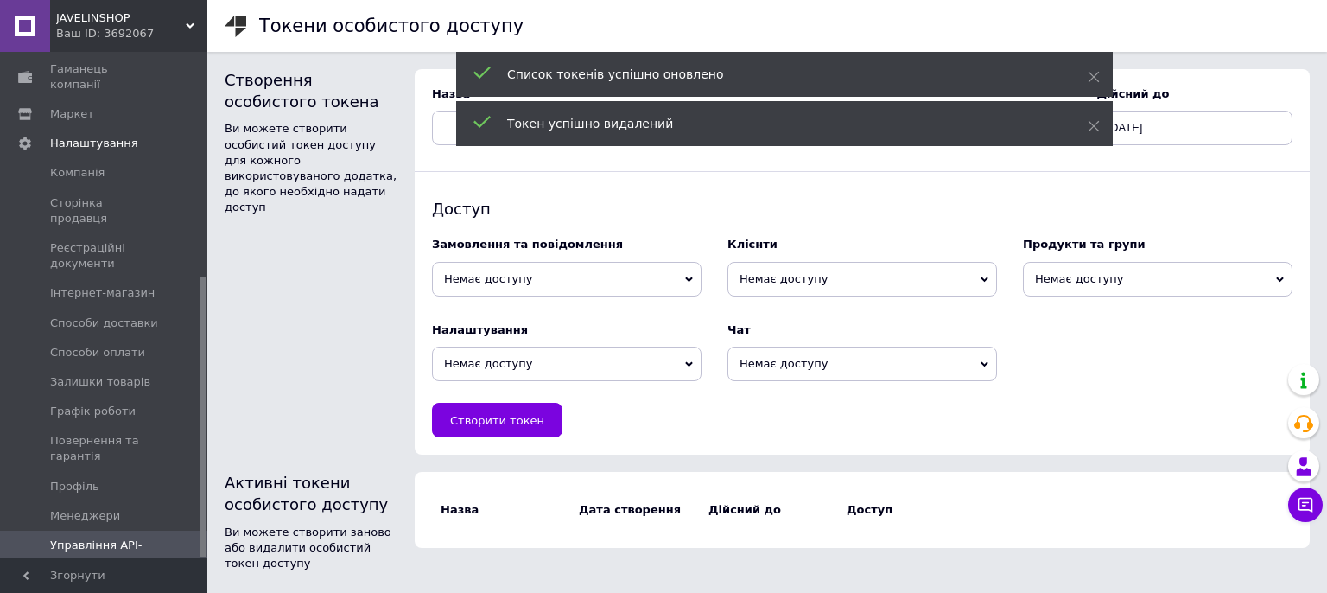  Describe the element at coordinates (911, 510) in the screenshot. I see `td: Доступ` at that location.